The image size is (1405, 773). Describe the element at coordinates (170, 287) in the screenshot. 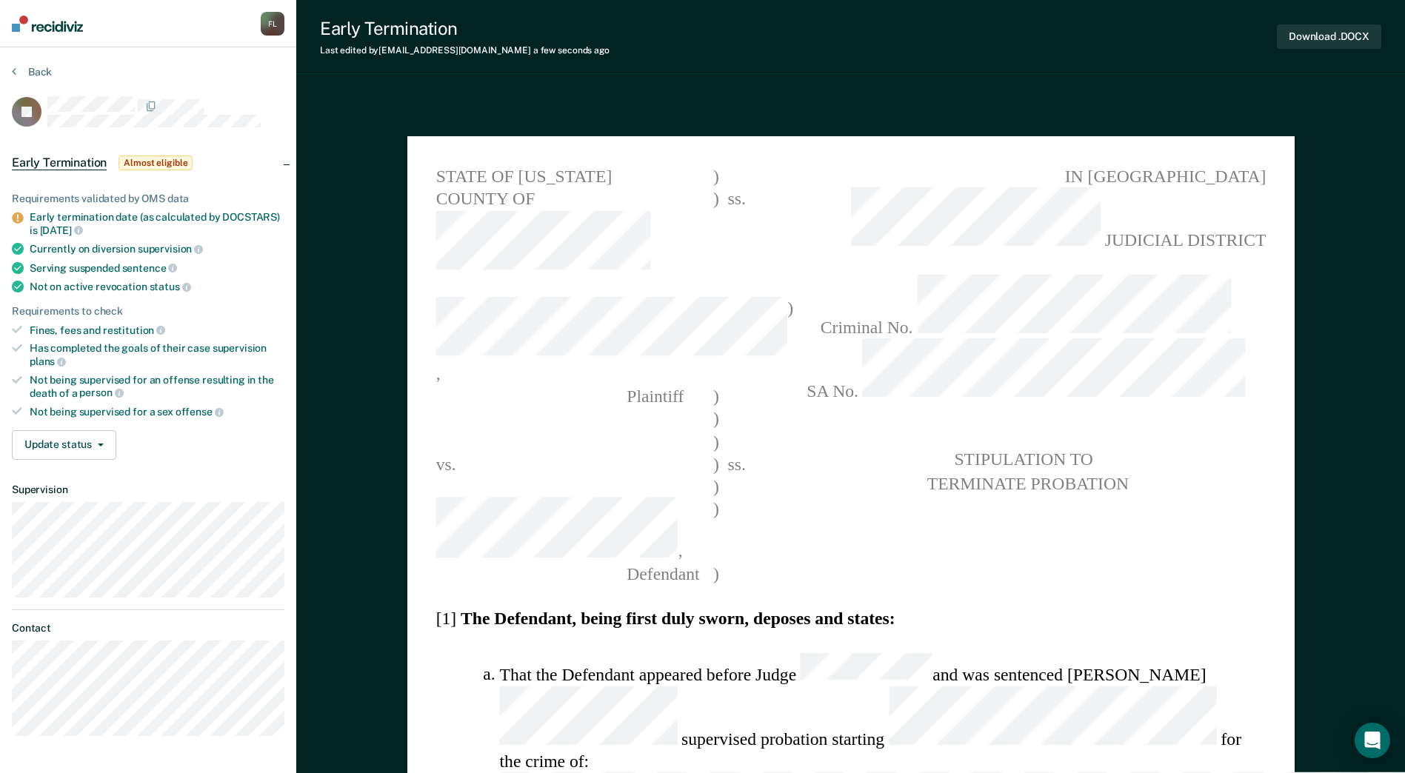

I see `span: status` at that location.